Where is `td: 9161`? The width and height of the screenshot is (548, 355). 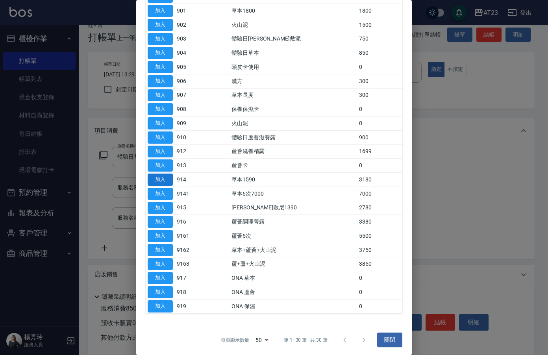
td: 9161 is located at coordinates (189, 236).